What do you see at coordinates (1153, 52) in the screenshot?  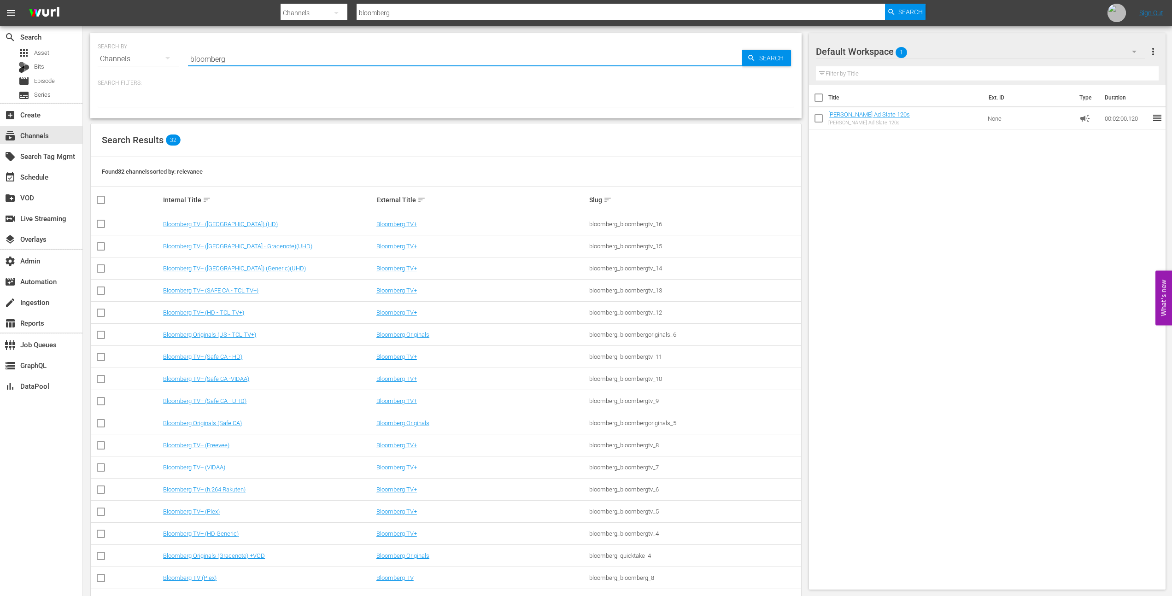 I see `button: more_vert` at bounding box center [1153, 52].